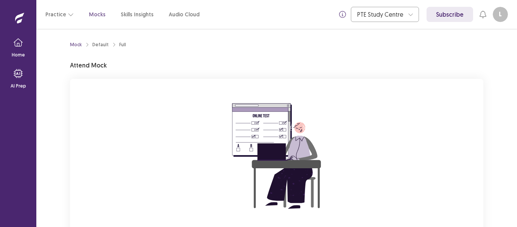  Describe the element at coordinates (98, 45) in the screenshot. I see `nav: breadcrumb` at that location.